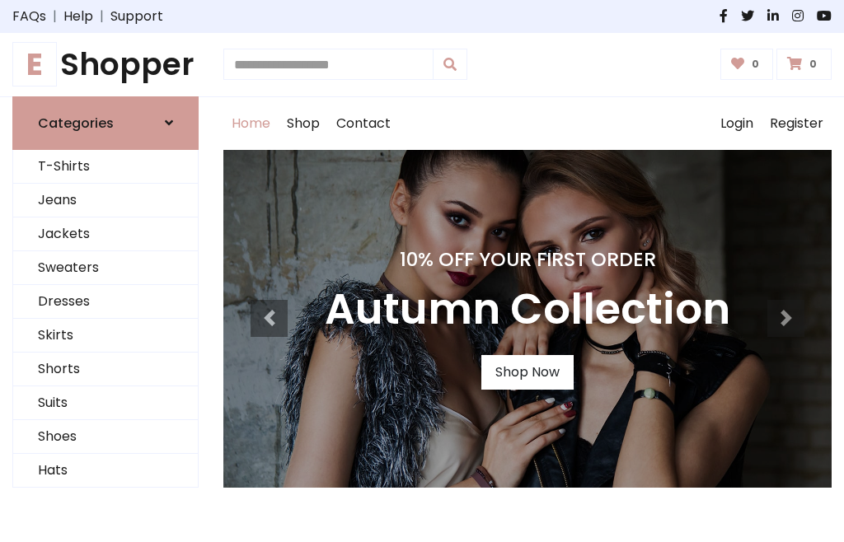  I want to click on span: E, so click(35, 64).